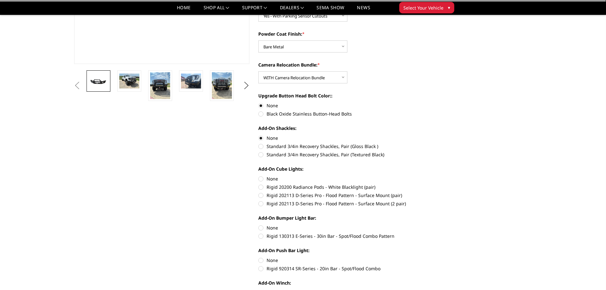  I want to click on label: Add-On Winch:, so click(346, 282).